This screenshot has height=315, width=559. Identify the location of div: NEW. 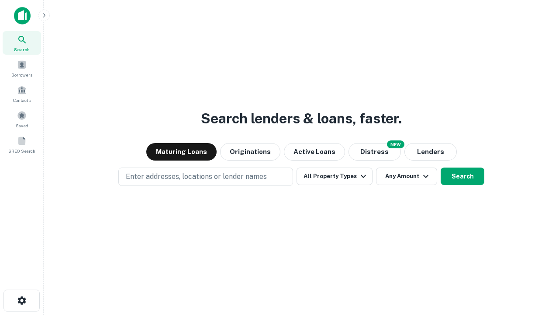
(396, 144).